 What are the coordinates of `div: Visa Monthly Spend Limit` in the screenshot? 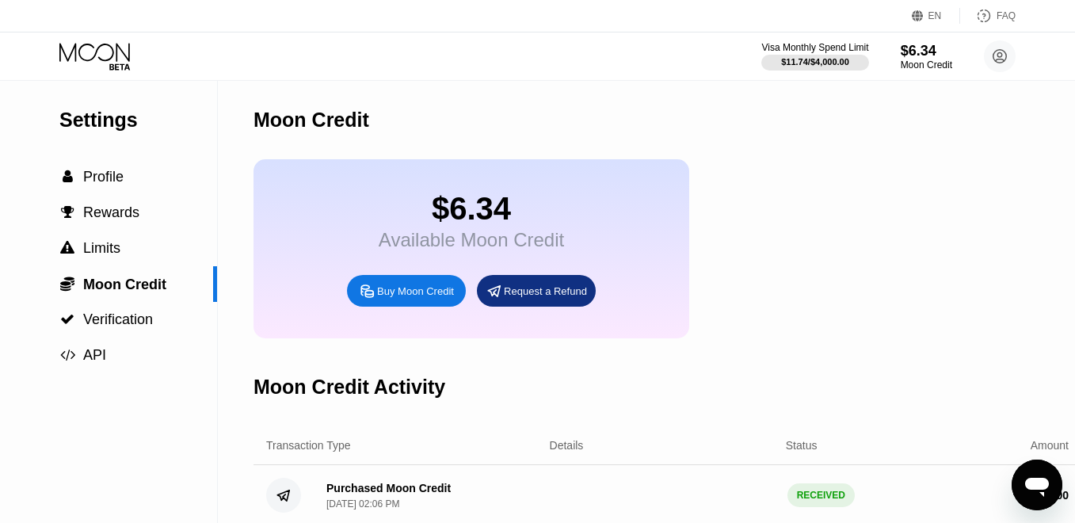 It's located at (815, 48).